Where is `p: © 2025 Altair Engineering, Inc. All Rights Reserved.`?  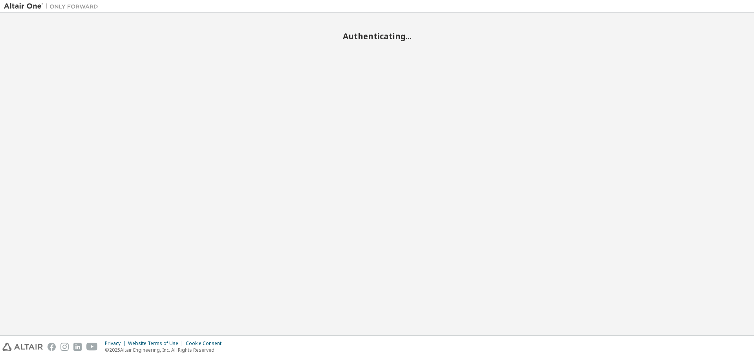 p: © 2025 Altair Engineering, Inc. All Rights Reserved. is located at coordinates (165, 350).